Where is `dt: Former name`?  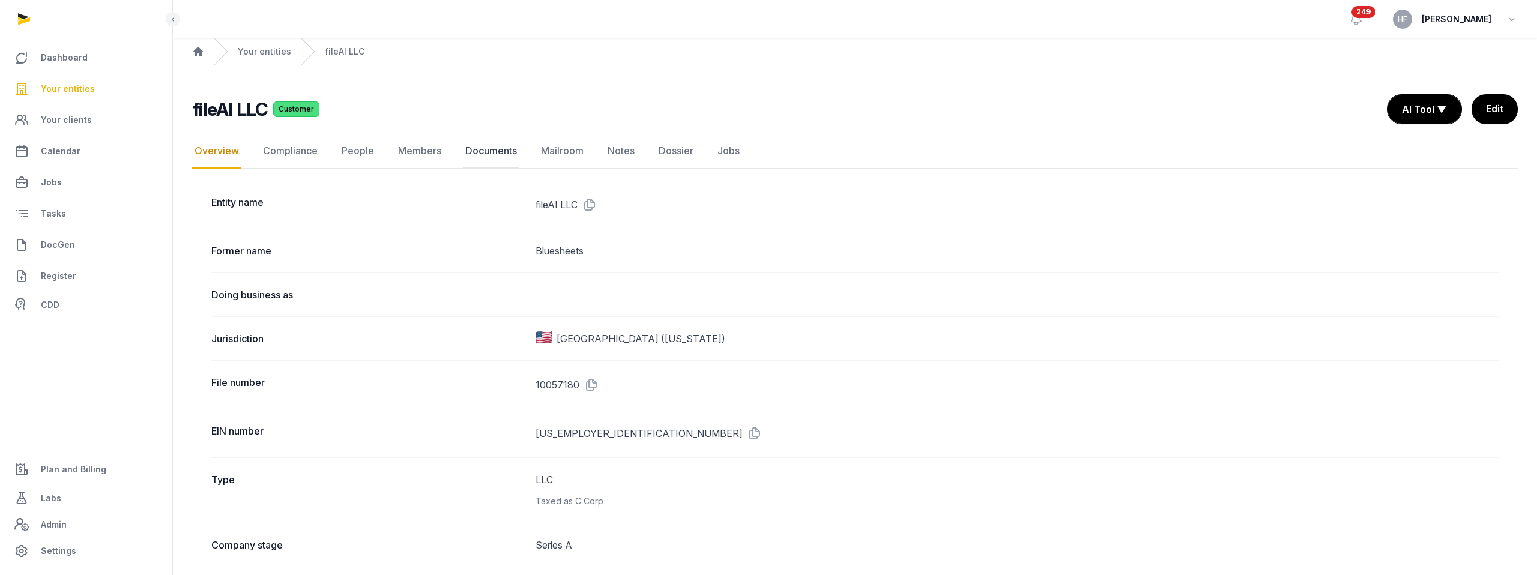 dt: Former name is located at coordinates (369, 251).